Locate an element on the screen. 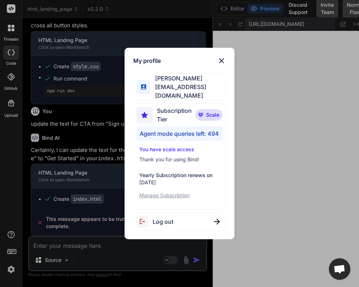  span: Log out is located at coordinates (163, 222).